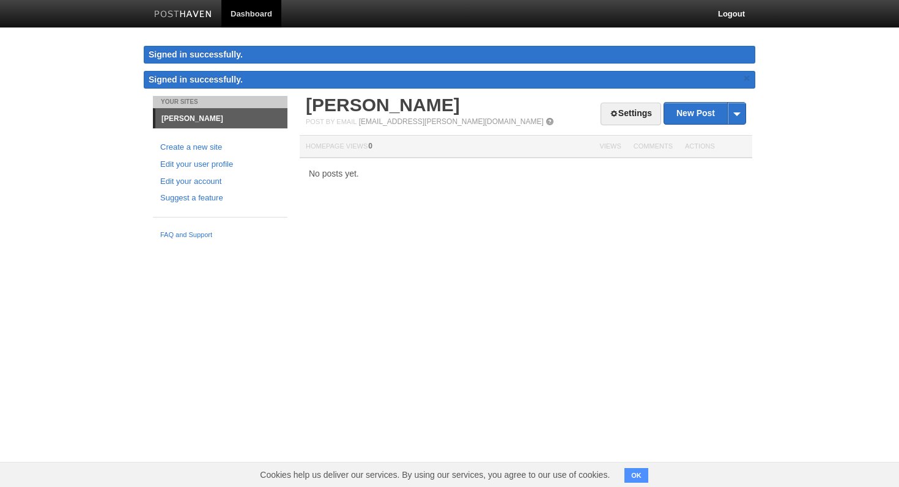 Image resolution: width=899 pixels, height=487 pixels. What do you see at coordinates (653, 147) in the screenshot?
I see `th: Comments` at bounding box center [653, 147].